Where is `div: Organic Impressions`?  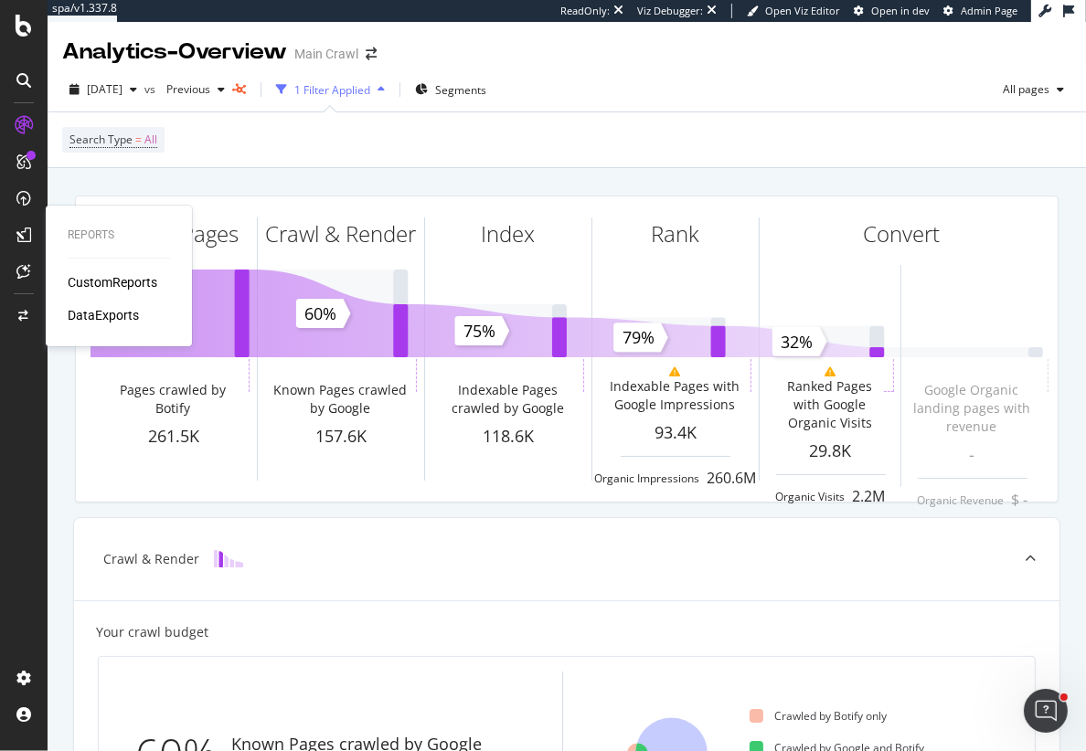 div: Organic Impressions is located at coordinates (647, 478).